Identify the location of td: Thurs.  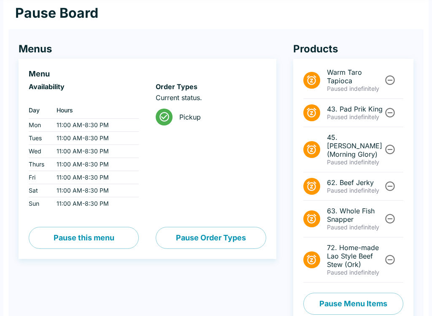
(39, 164).